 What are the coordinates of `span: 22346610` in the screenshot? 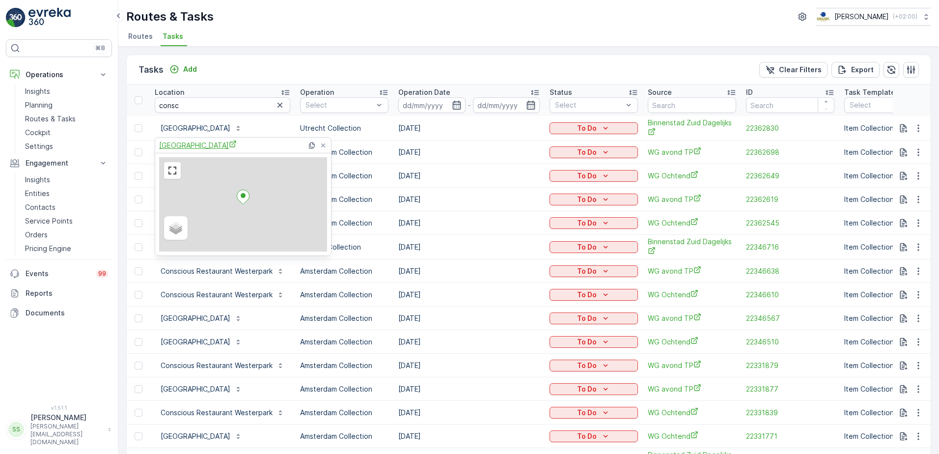 It's located at (790, 295).